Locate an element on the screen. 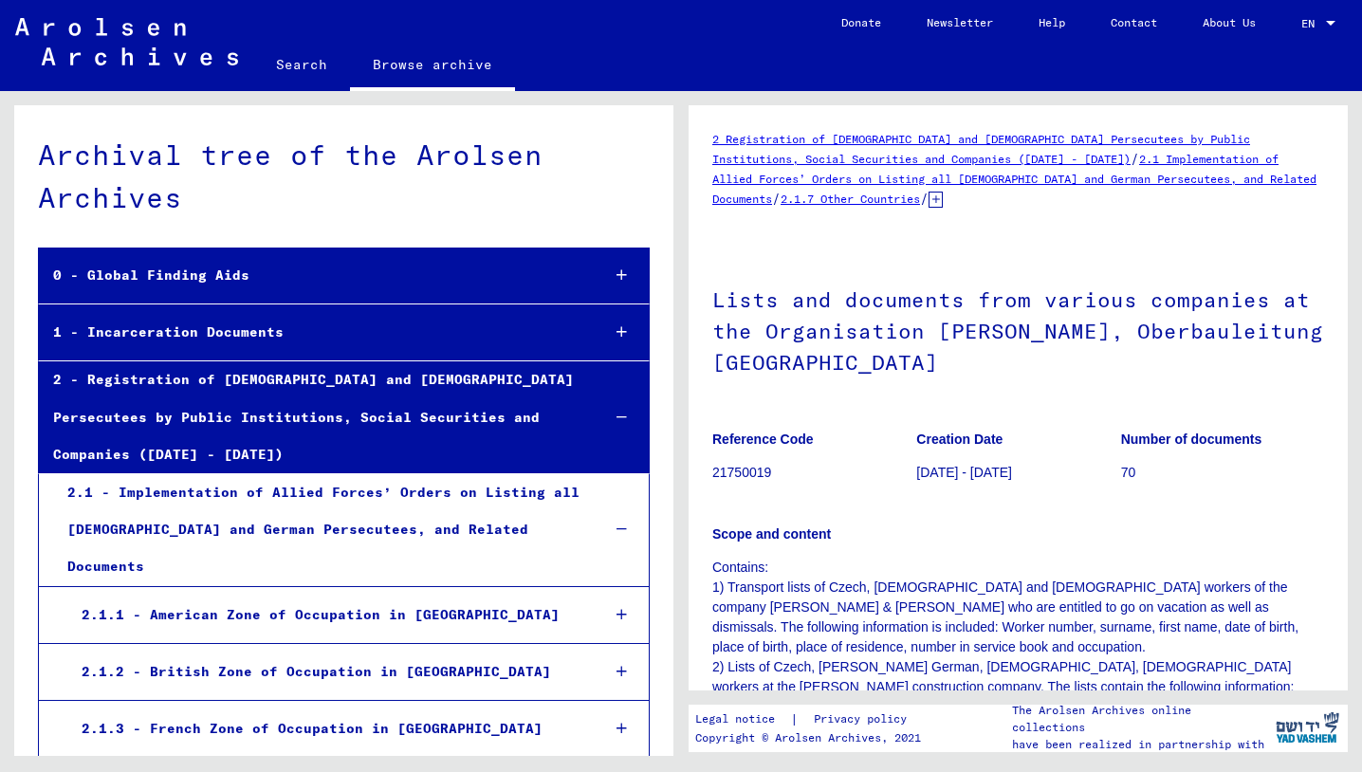  img: yv_logo.png is located at coordinates (1307, 727).